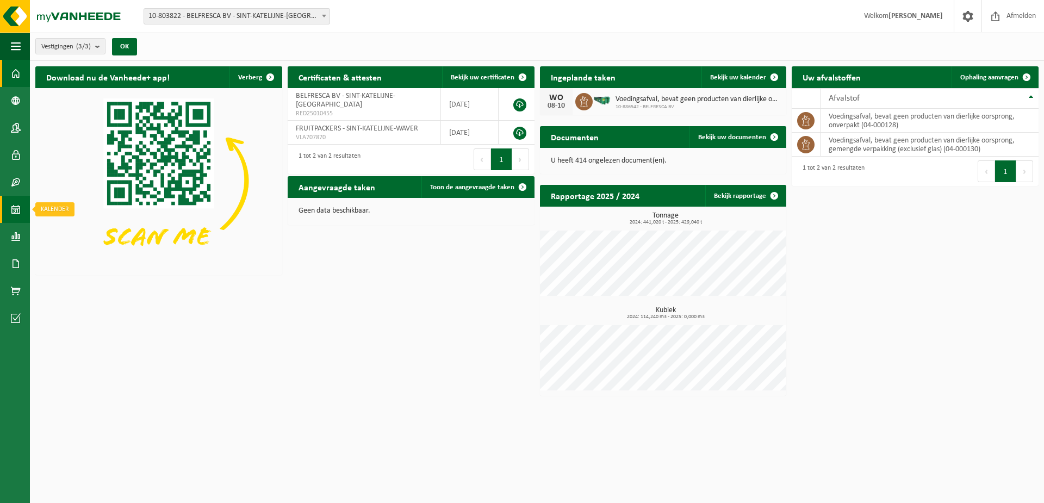 This screenshot has width=1044, height=503. I want to click on count: (3/3), so click(83, 46).